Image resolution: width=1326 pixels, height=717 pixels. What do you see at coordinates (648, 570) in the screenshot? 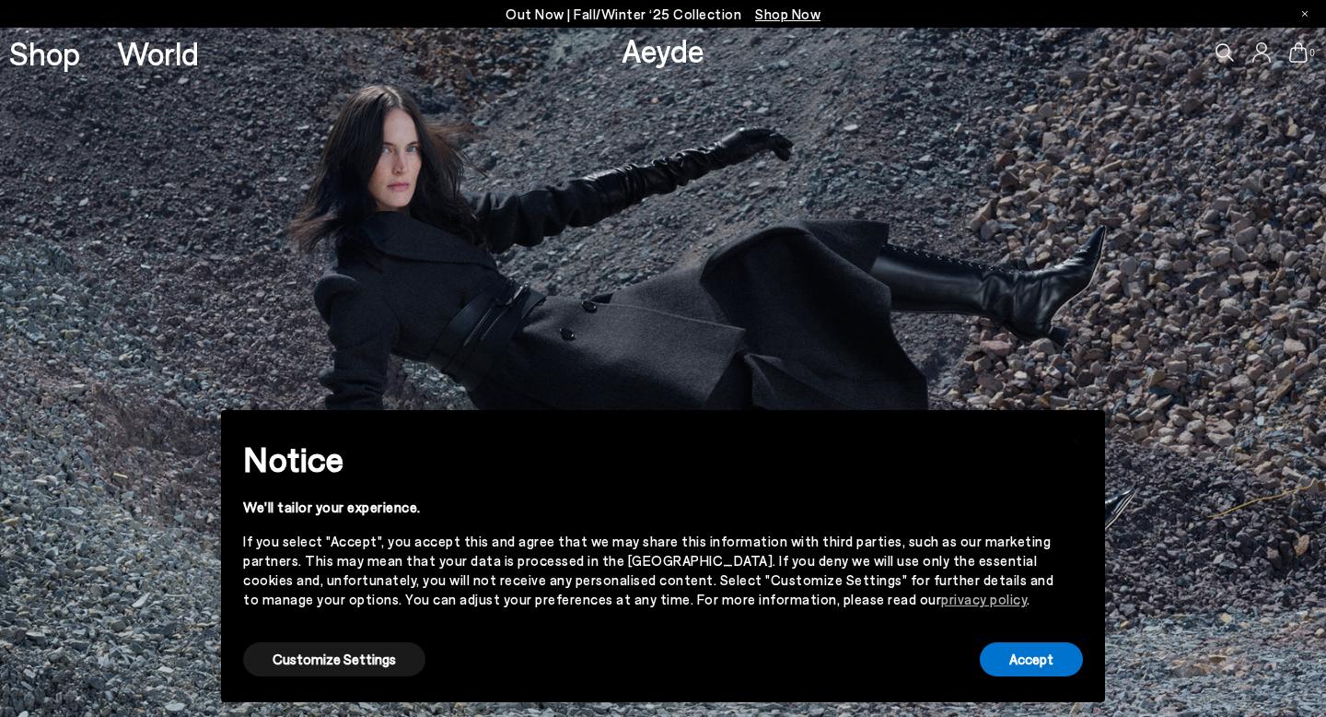
I see `div: If you select "Accept", you accept this and agree that we may share this information with third p...` at bounding box center [648, 570].